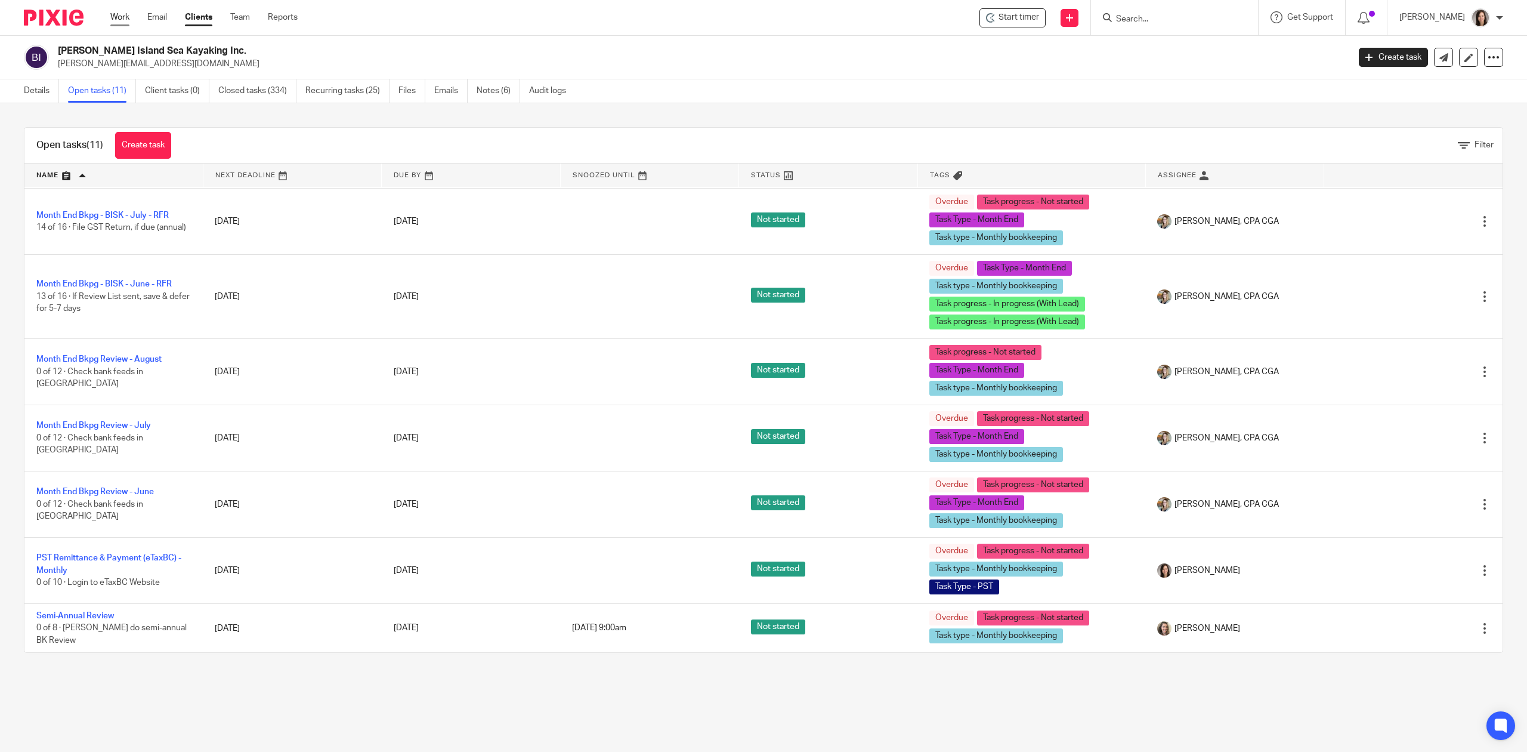 The height and width of the screenshot is (752, 1527). Describe the element at coordinates (347, 91) in the screenshot. I see `a: Recurring tasks (25)` at that location.